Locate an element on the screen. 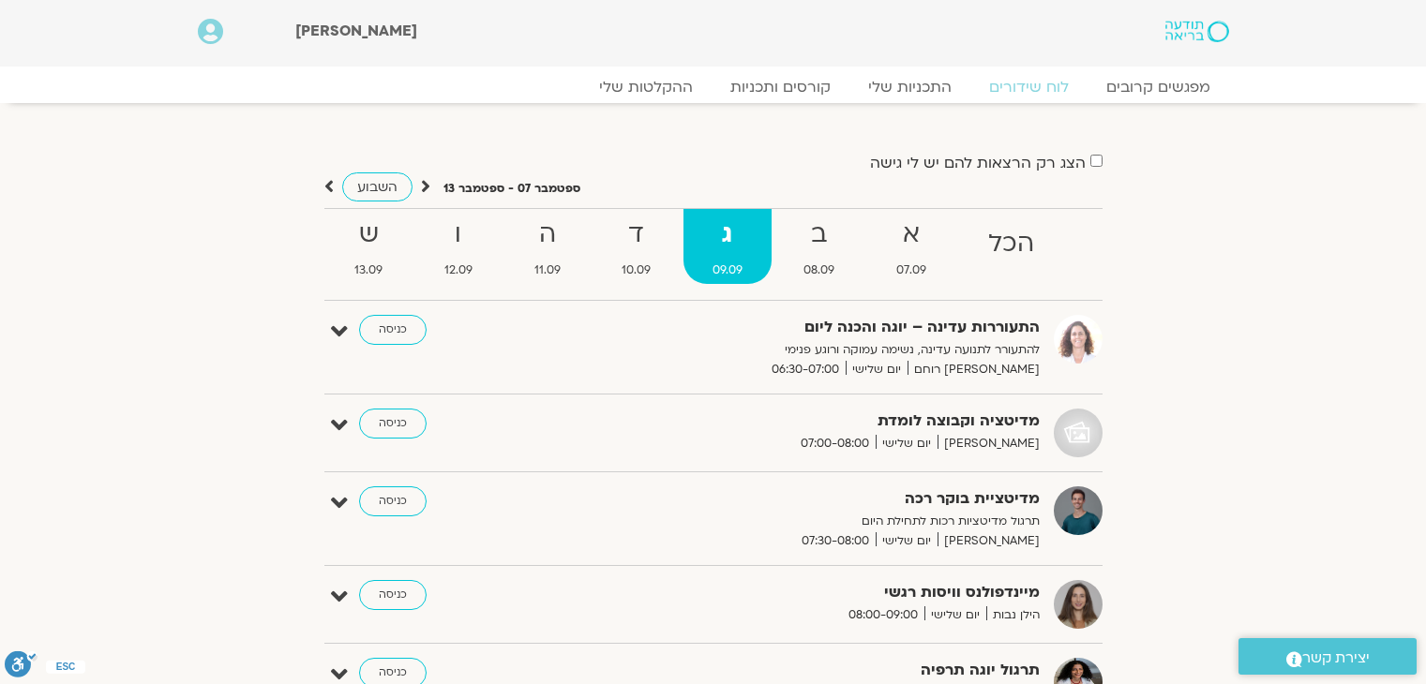 Image resolution: width=1426 pixels, height=684 pixels. a: ב08.09 is located at coordinates (819, 247).